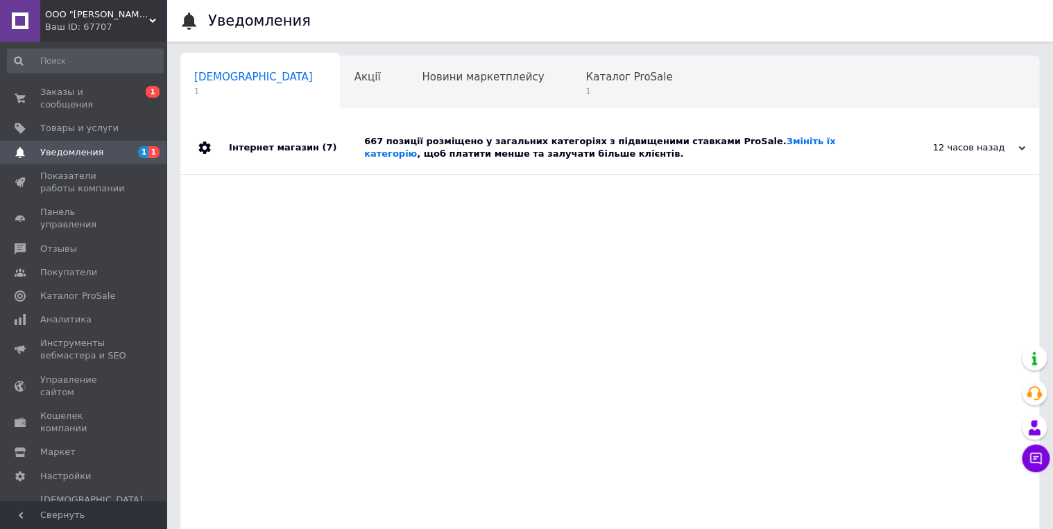 The image size is (1053, 529). Describe the element at coordinates (368, 77) in the screenshot. I see `span: Акції` at that location.